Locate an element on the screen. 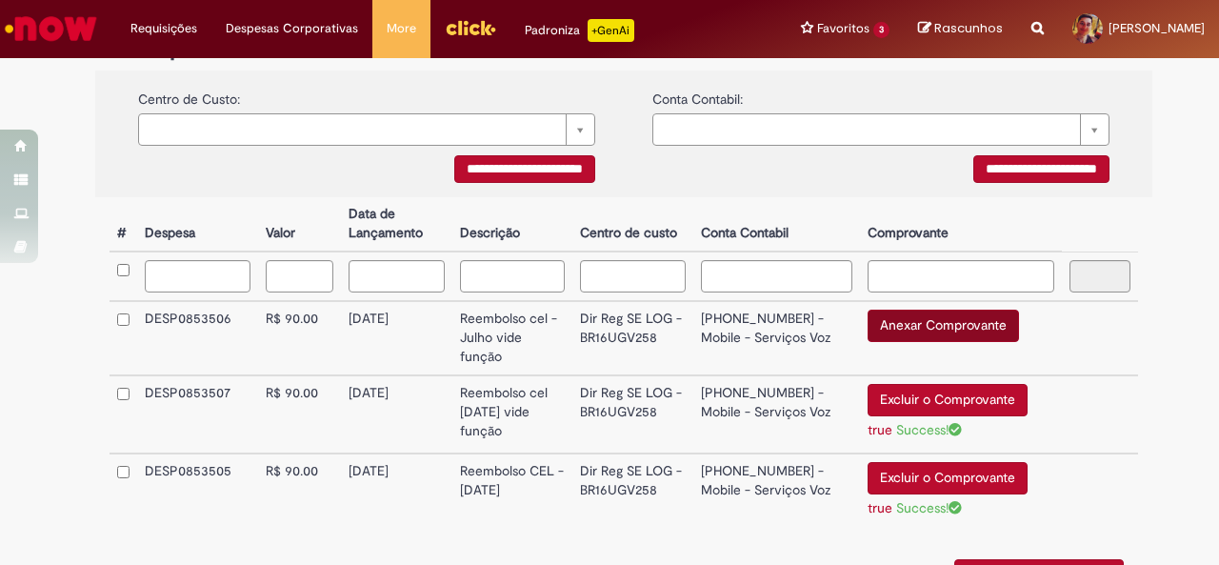 Image resolution: width=1219 pixels, height=565 pixels. th: Despesa is located at coordinates (197, 224).